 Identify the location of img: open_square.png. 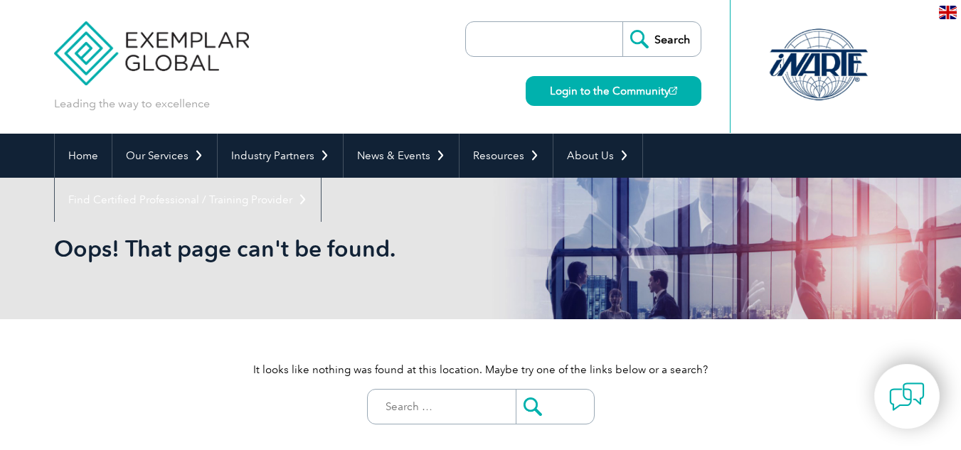
(673, 90).